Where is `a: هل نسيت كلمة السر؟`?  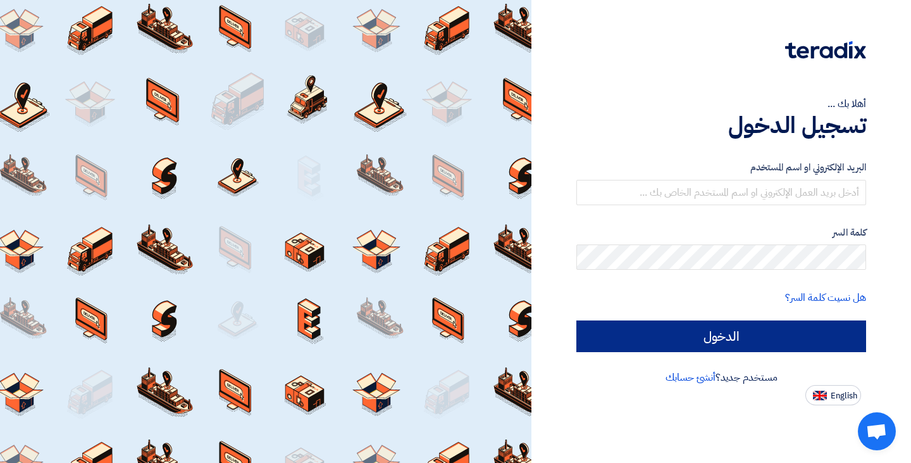 a: هل نسيت كلمة السر؟ is located at coordinates (826, 297).